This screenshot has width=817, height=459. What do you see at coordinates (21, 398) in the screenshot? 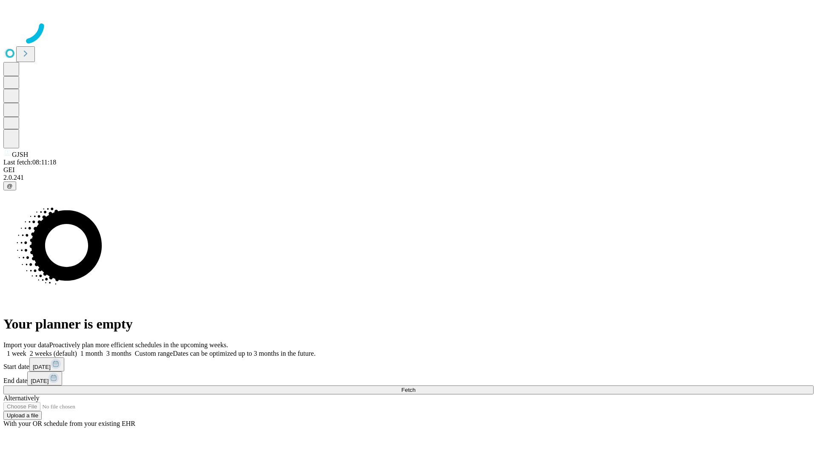
I see `span: Alternatively` at bounding box center [21, 398].